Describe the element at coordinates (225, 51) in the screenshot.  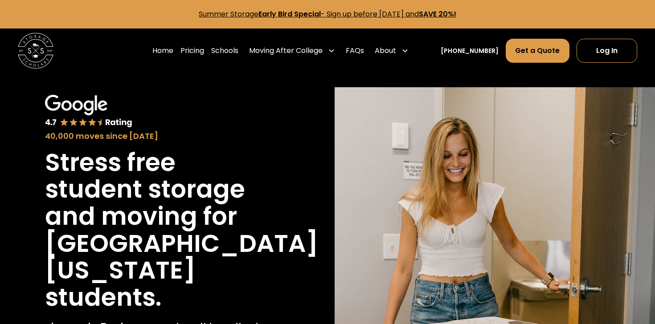
I see `a: Schools` at that location.